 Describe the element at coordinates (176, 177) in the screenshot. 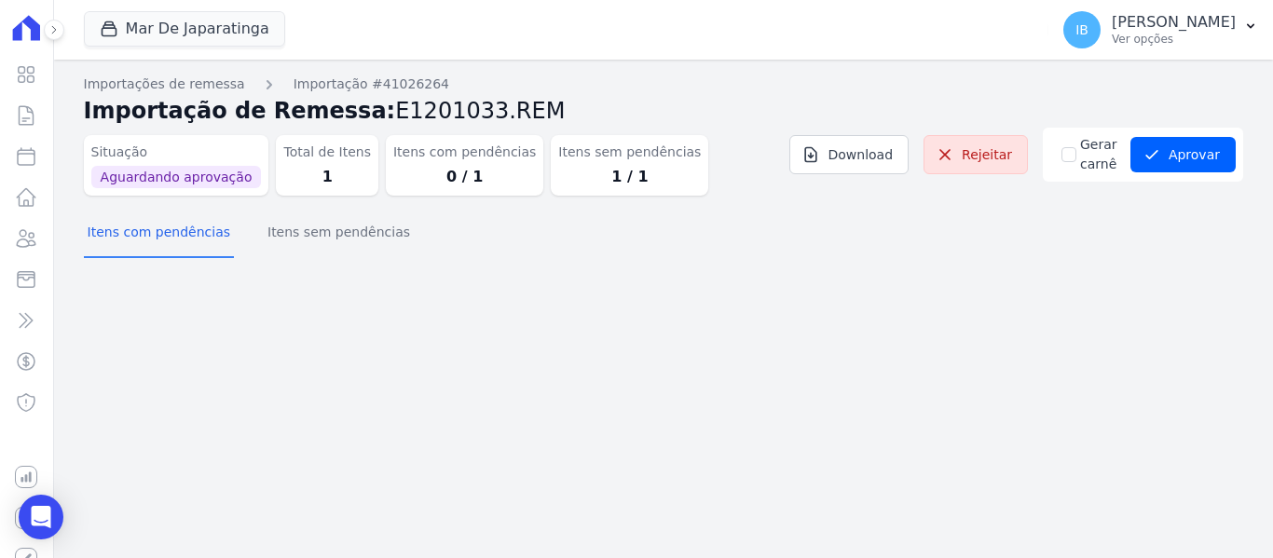

I see `span: Aguardando aprovação` at that location.